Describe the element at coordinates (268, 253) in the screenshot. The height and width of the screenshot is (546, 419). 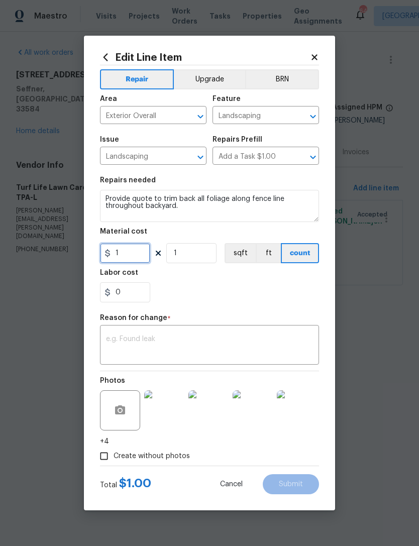
I see `button: ft` at that location.